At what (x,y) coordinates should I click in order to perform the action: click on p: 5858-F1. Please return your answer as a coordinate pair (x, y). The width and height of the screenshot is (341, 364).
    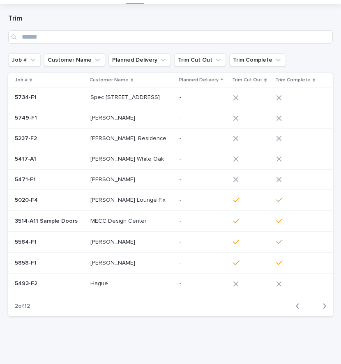
    Looking at the image, I should click on (26, 262).